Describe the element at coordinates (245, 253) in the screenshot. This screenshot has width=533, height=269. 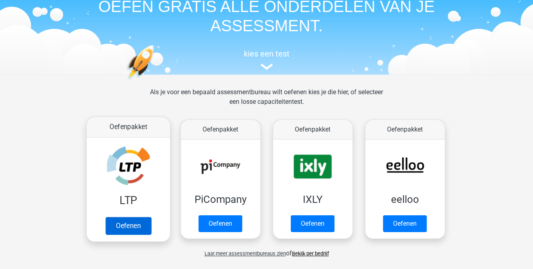
I see `span: Laat meer assessmentbureaus zien` at that location.